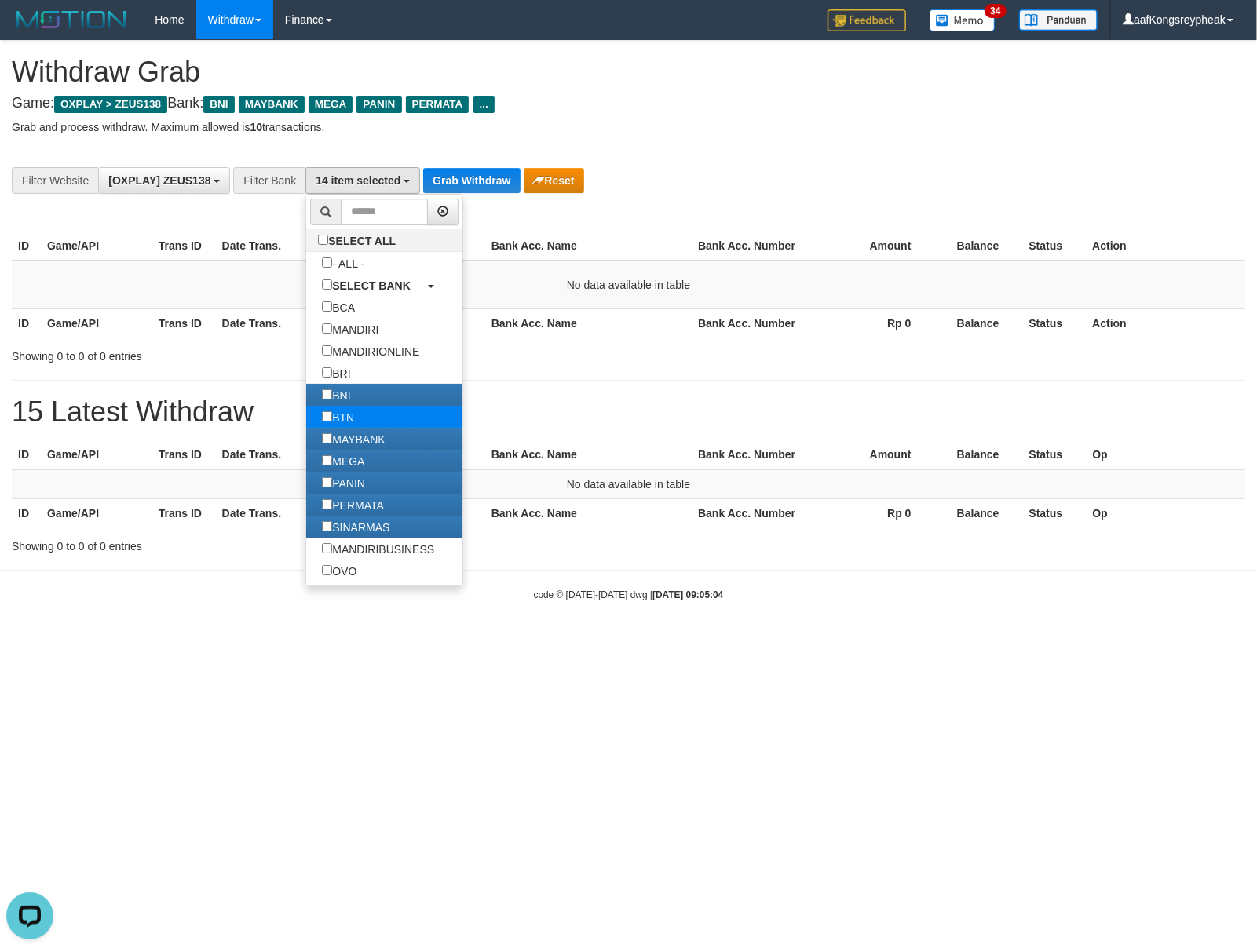  I want to click on input: SELECT ALL, so click(323, 239).